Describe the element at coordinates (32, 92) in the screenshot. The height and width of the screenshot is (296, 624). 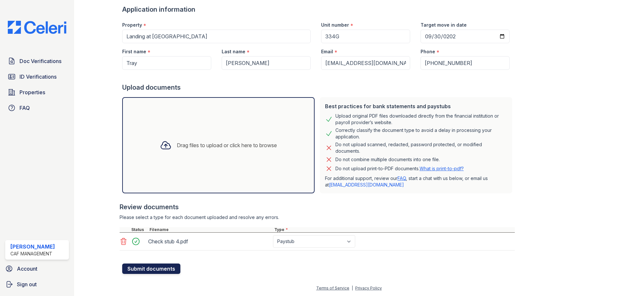
I see `span: Properties` at that location.